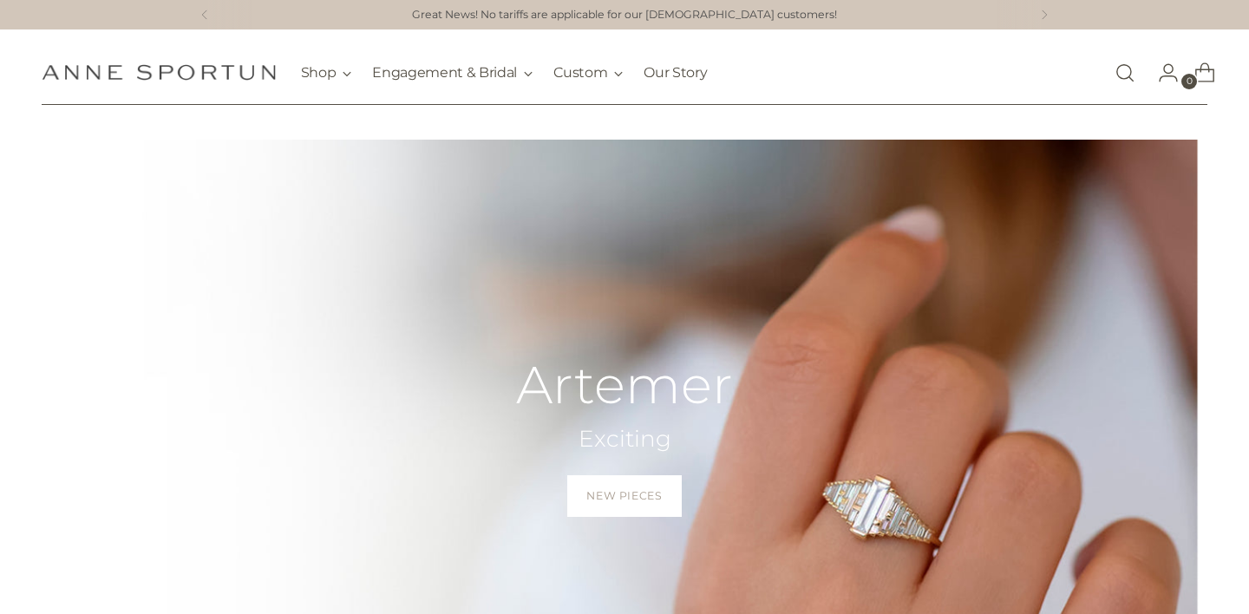 The height and width of the screenshot is (614, 1249). What do you see at coordinates (1125, 73) in the screenshot?
I see `a: Open search modal` at bounding box center [1125, 73].